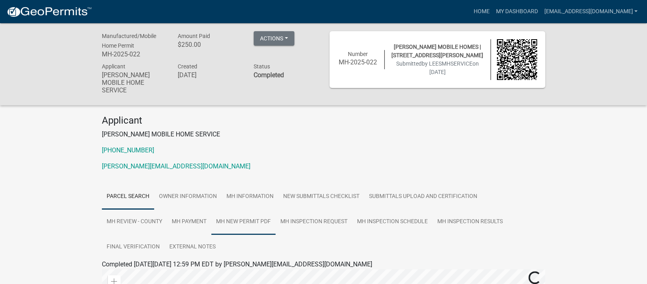 This screenshot has height=284, width=647. I want to click on img: QR code, so click(517, 60).